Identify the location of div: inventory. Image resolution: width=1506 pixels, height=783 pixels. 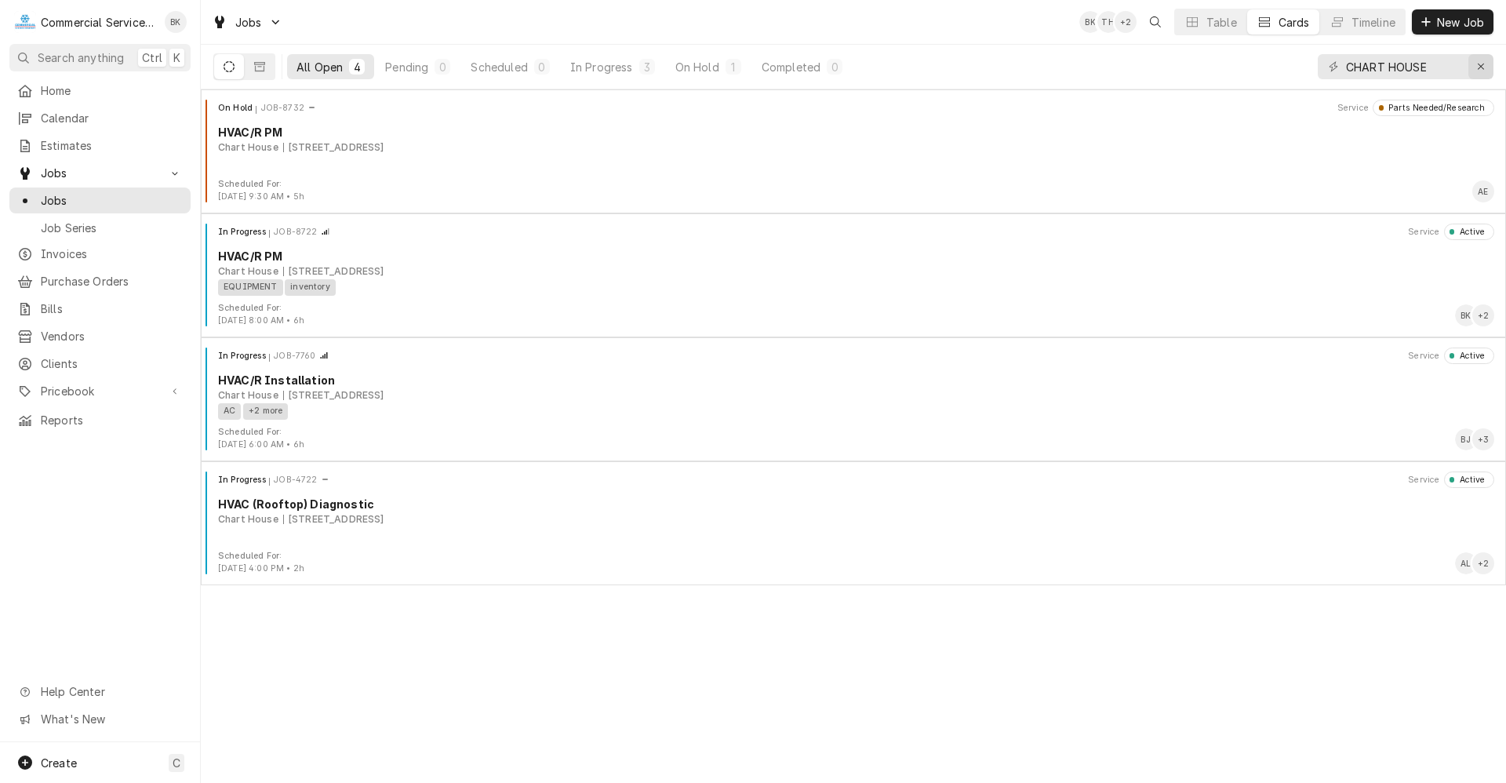
(310, 287).